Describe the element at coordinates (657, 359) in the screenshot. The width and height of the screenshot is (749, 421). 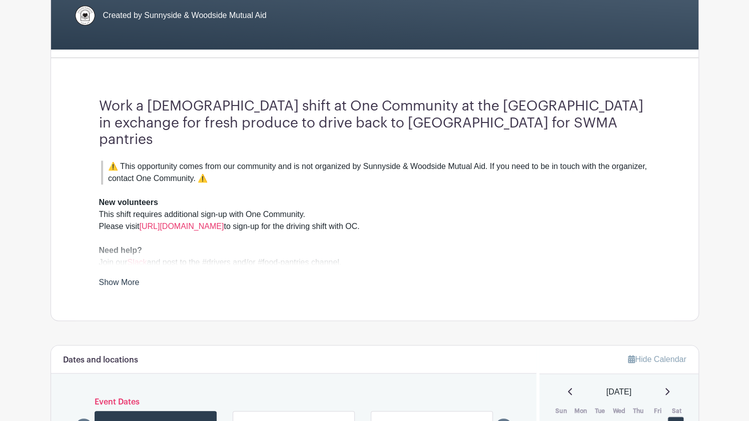
I see `a: Hide Calendar` at that location.